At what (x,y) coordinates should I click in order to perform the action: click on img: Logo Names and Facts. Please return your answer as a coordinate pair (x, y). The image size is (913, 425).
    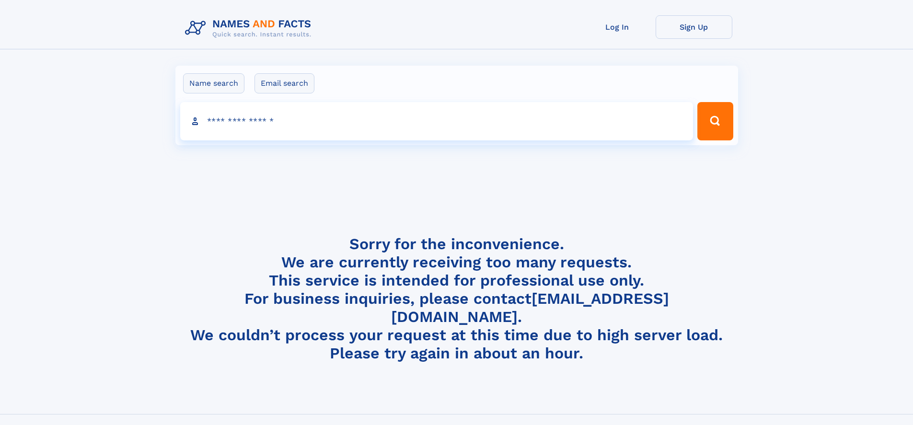
    Looking at the image, I should click on (250, 28).